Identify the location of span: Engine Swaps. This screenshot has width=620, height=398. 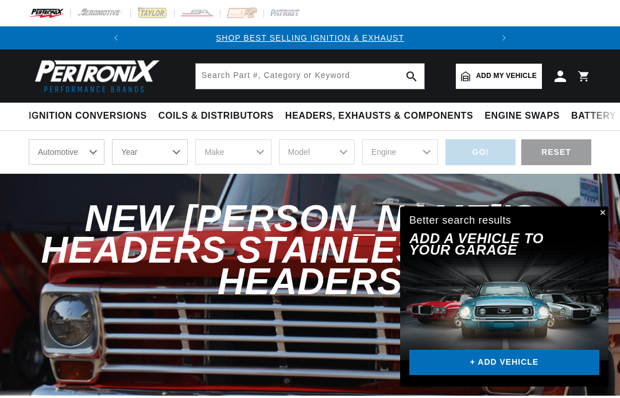
(522, 116).